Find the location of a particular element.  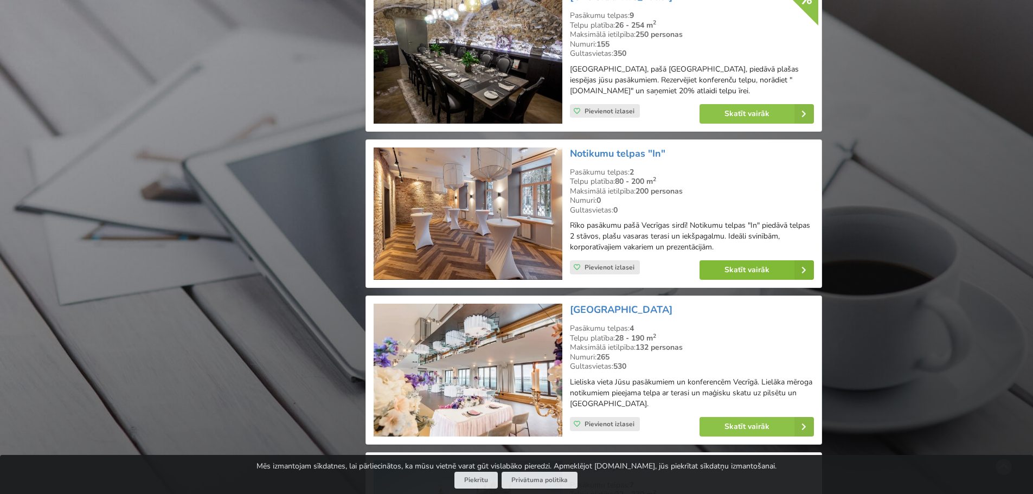

strong: 265 is located at coordinates (603, 357).